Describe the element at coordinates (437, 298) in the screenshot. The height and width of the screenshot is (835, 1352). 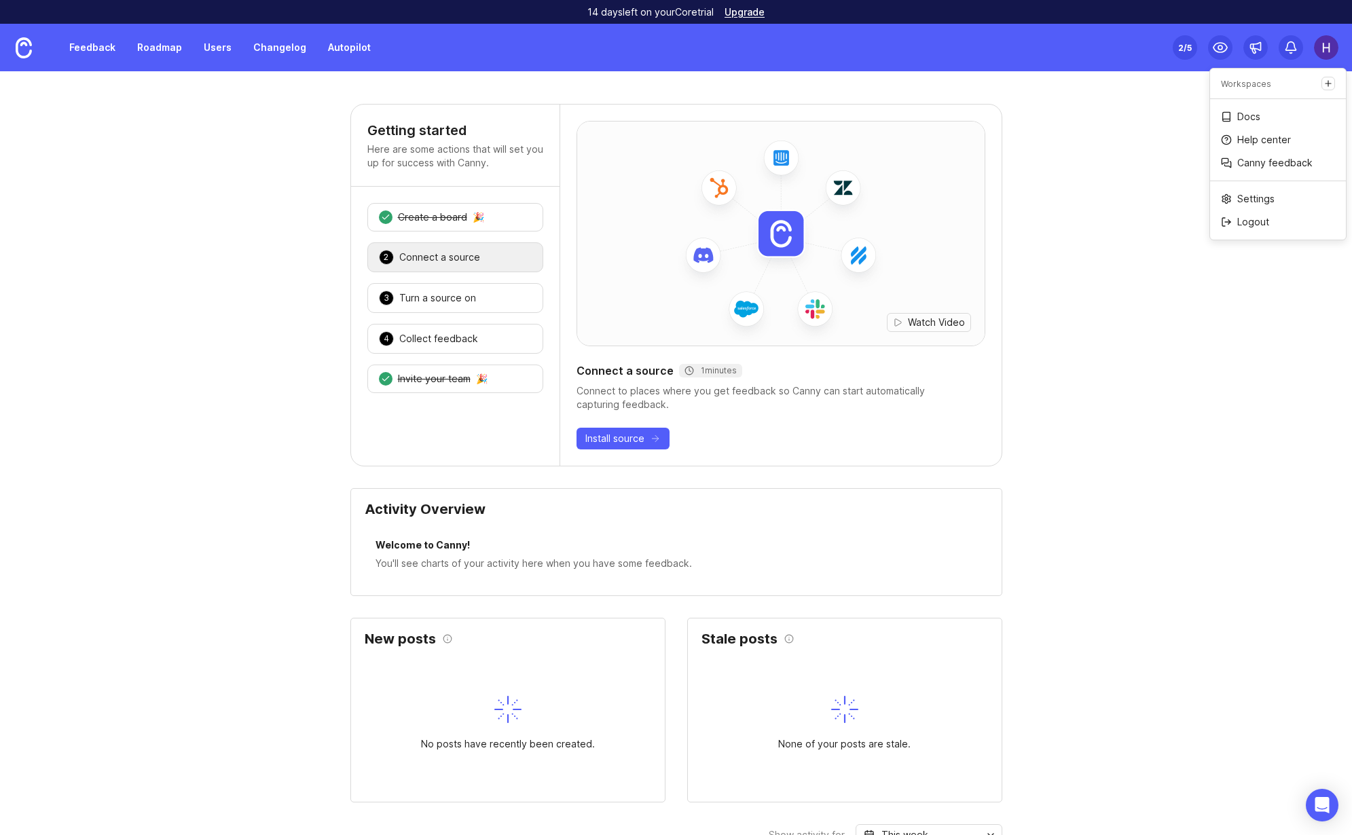
I see `div: Turn a source on` at that location.